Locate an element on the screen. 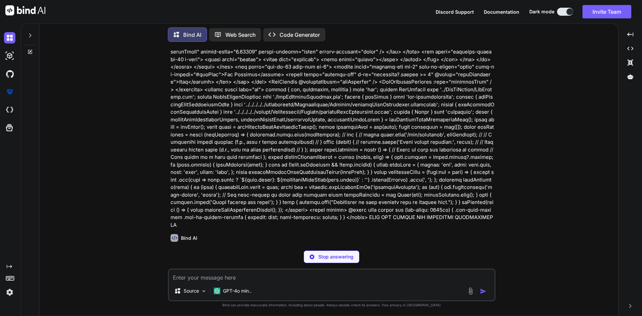 The height and width of the screenshot is (316, 642). p: GPT-4o min.. is located at coordinates (237, 291).